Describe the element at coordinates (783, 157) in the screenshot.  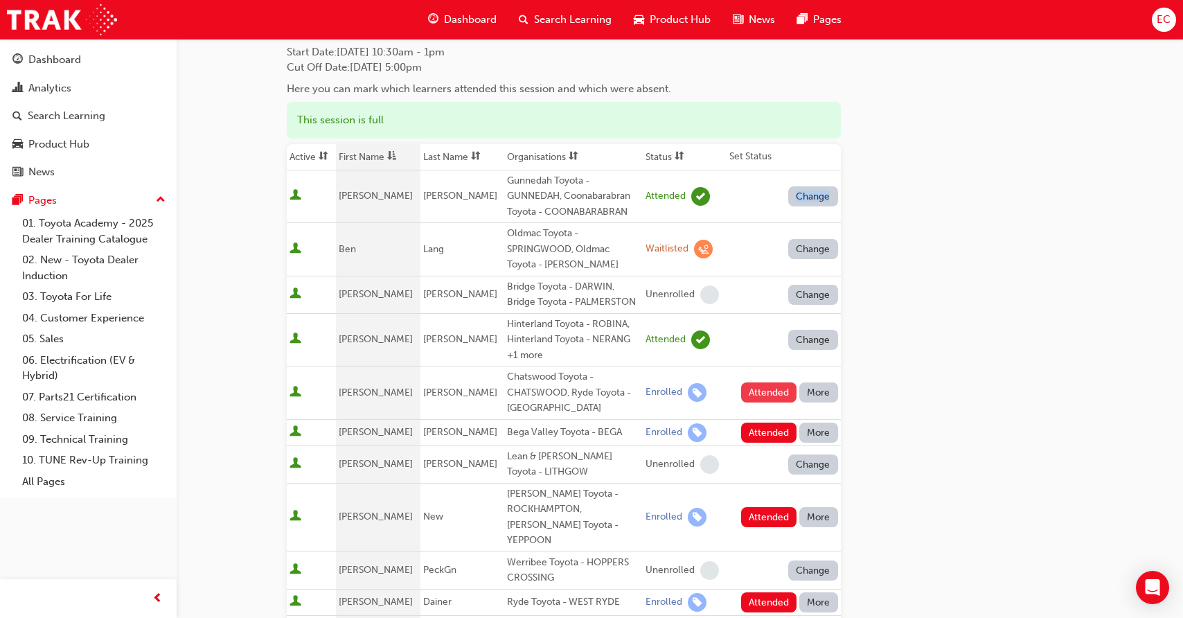
I see `th: Set Status` at that location.